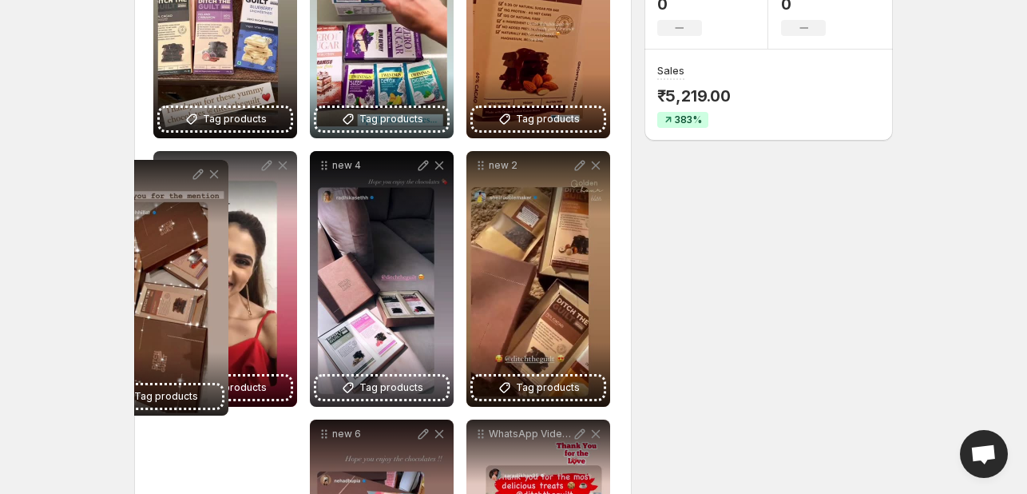  What do you see at coordinates (382, 279) in the screenshot?
I see `div: new 4Tag products` at bounding box center [382, 279].